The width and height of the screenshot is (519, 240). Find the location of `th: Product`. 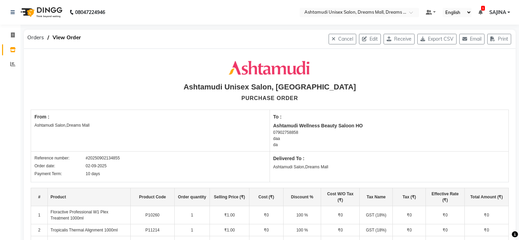

th: Product is located at coordinates (89, 197).